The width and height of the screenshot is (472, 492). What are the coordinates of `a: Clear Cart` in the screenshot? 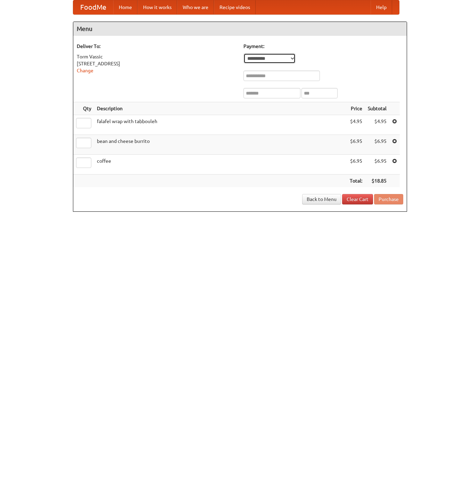 It's located at (358, 199).